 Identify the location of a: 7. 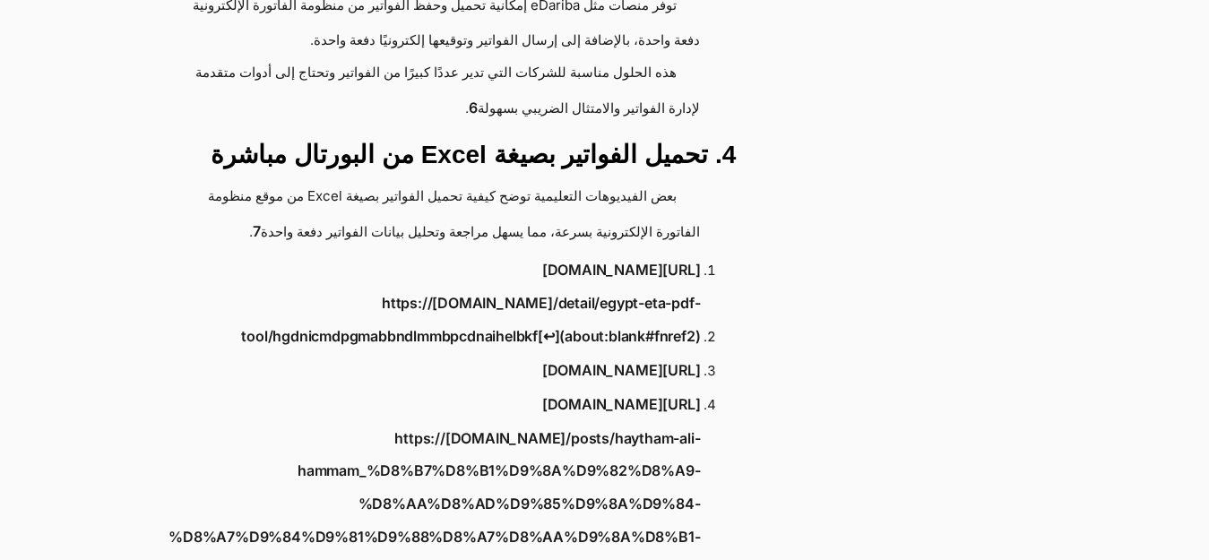
(256, 231).